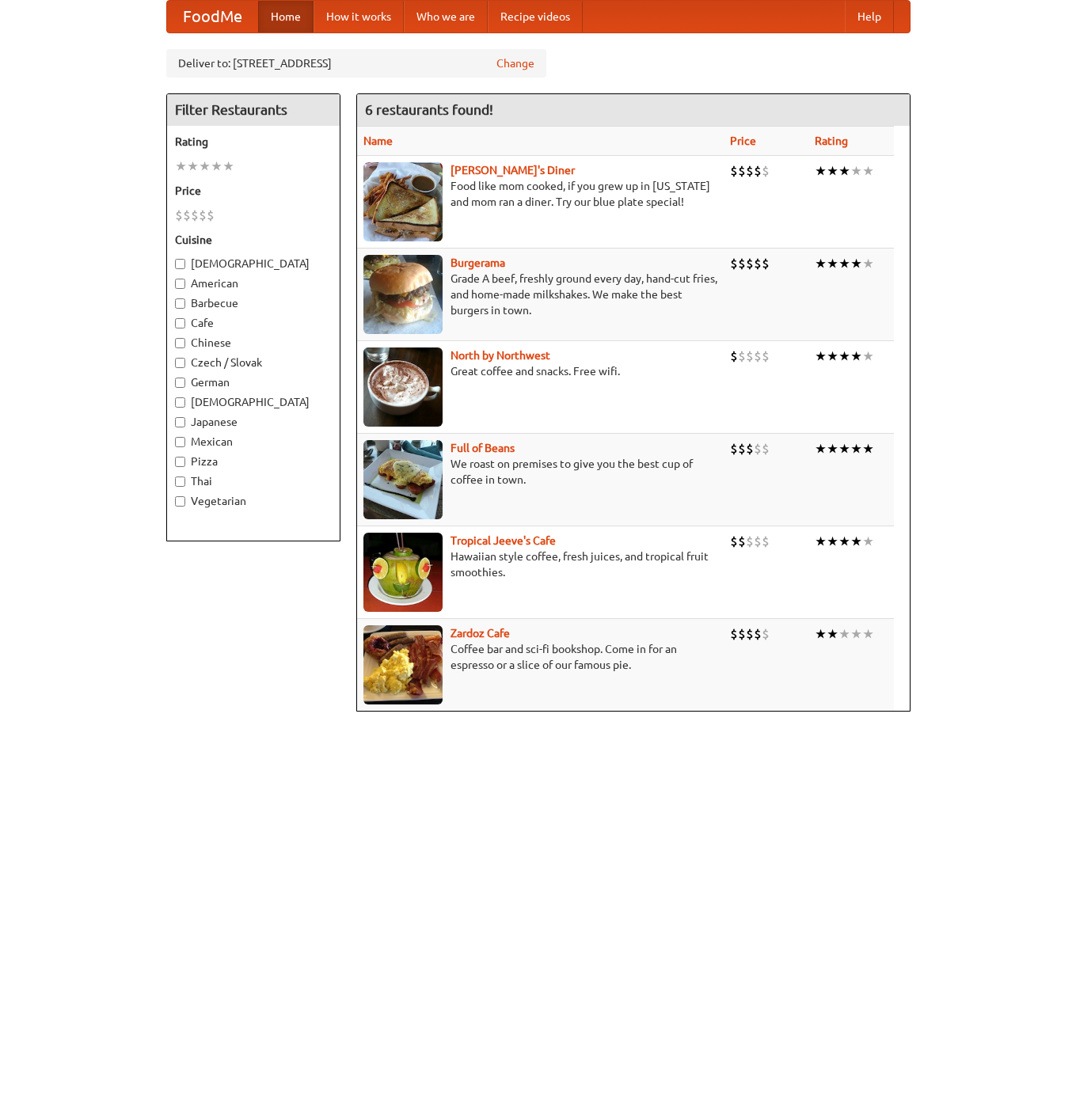 The image size is (1076, 1120). Describe the element at coordinates (180, 441) in the screenshot. I see `input: Mexican` at that location.